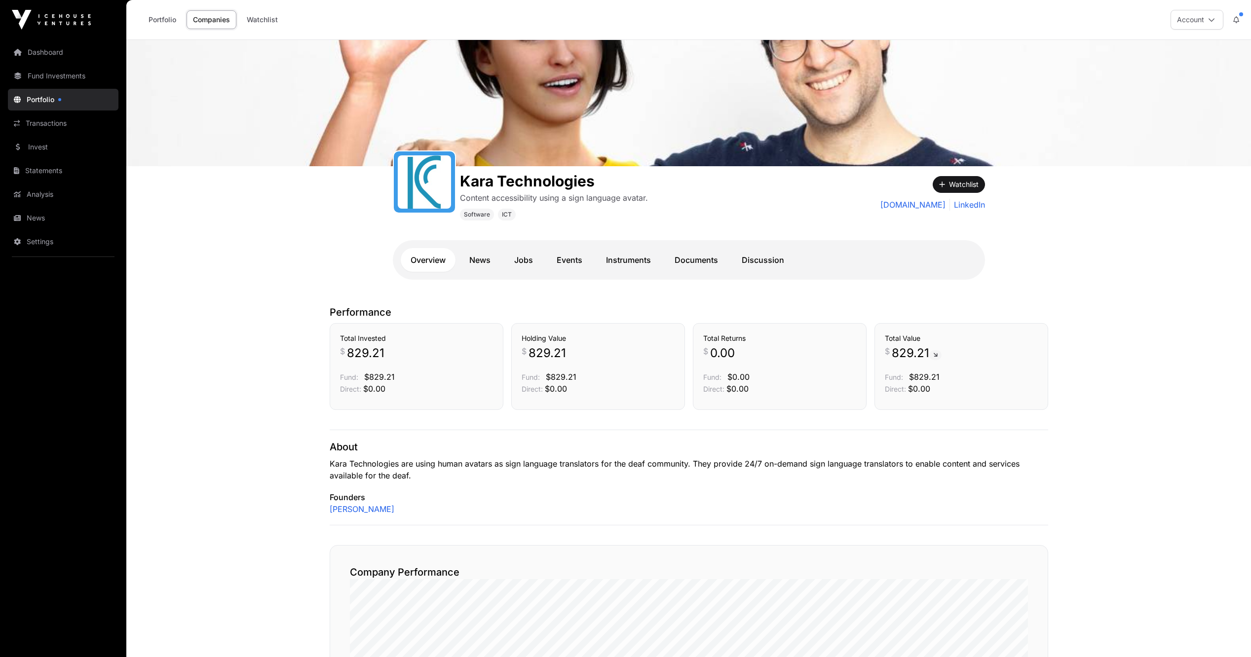 Image resolution: width=1251 pixels, height=657 pixels. Describe the element at coordinates (689, 447) in the screenshot. I see `p: About` at that location.